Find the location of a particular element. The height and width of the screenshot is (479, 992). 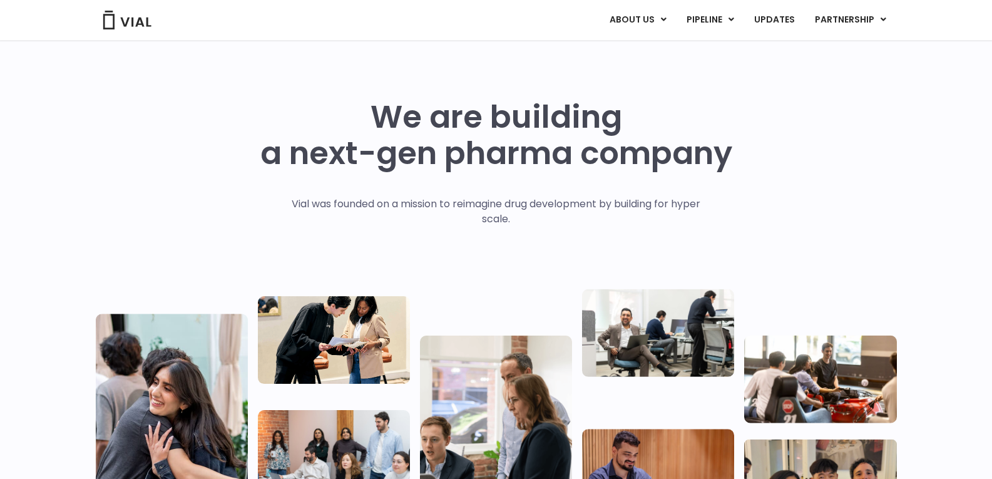

a: PARTNERSHIPMenu Toggle is located at coordinates (850, 20).